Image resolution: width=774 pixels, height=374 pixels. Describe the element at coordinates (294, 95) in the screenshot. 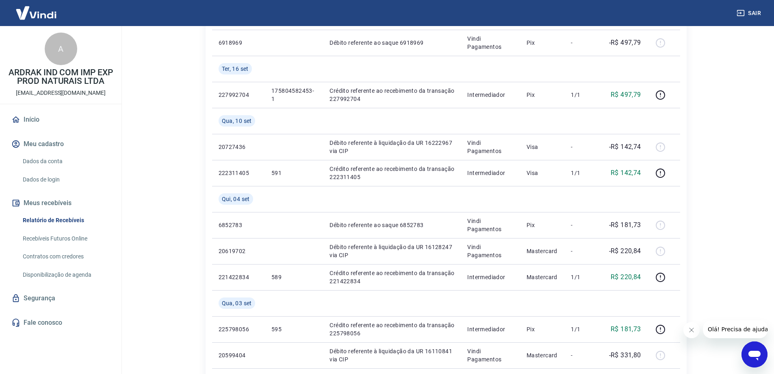

I see `p: 175804582453-1` at that location.